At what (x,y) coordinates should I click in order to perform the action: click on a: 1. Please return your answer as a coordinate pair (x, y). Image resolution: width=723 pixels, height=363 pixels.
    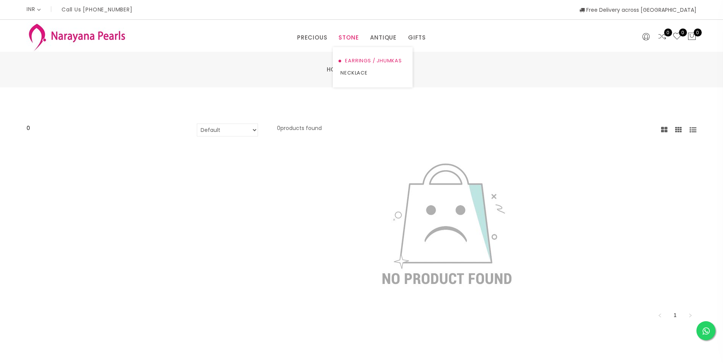
    Looking at the image, I should click on (675, 315).